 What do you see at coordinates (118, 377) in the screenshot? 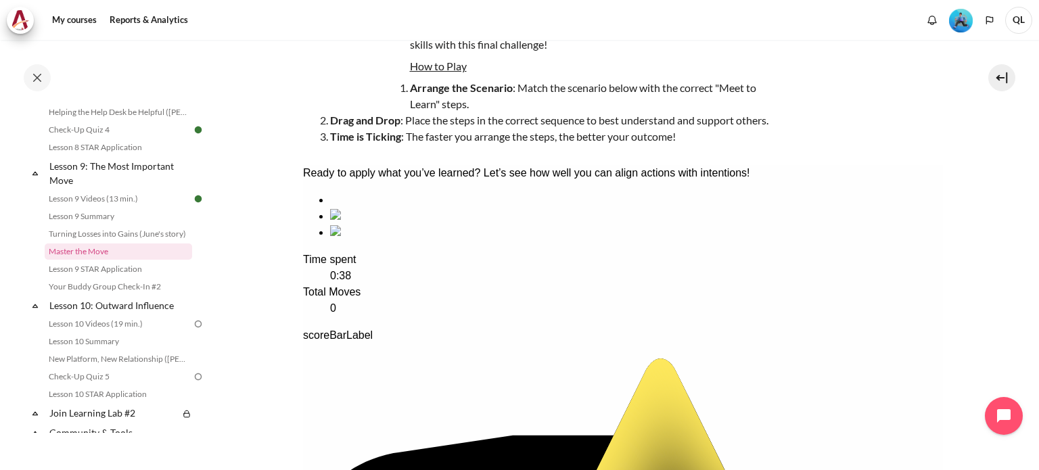
I see `a: Check-Up Quiz 5` at bounding box center [118, 377].